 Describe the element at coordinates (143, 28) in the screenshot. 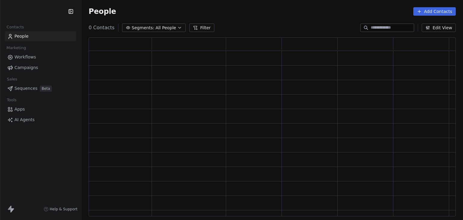

I see `span: Segments:` at that location.